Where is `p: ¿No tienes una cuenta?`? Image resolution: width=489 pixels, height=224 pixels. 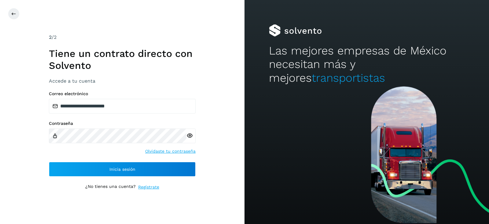
p: ¿No tienes una cuenta? is located at coordinates (110, 187).